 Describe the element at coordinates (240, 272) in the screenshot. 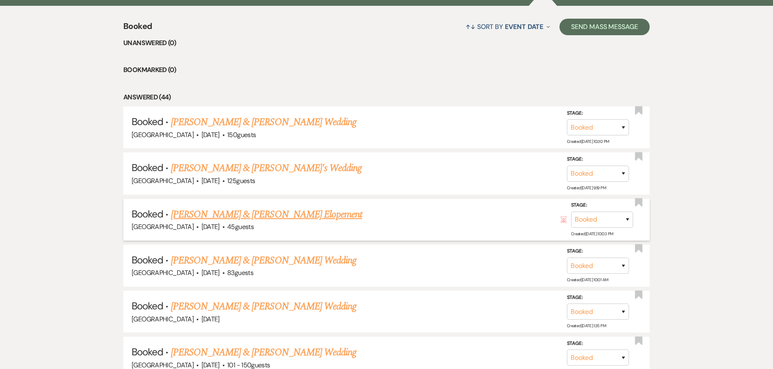

I see `span: 83 guests` at that location.